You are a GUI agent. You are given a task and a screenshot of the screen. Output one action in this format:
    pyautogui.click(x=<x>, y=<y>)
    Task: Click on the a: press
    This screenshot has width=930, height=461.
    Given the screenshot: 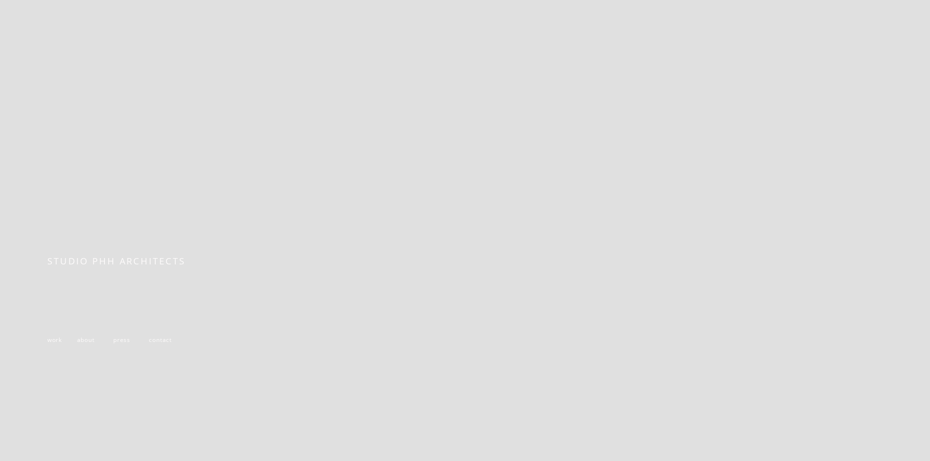 What is the action you would take?
    pyautogui.click(x=122, y=340)
    